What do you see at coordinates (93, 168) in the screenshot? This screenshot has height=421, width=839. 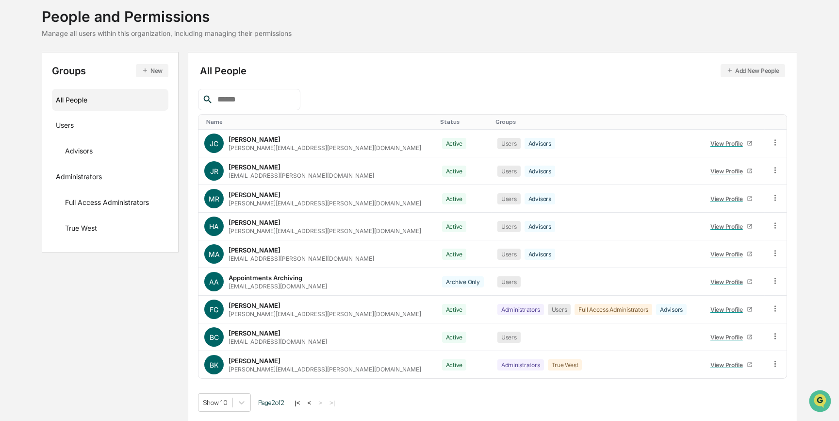 I see `a: Powered byPylon` at bounding box center [93, 168].